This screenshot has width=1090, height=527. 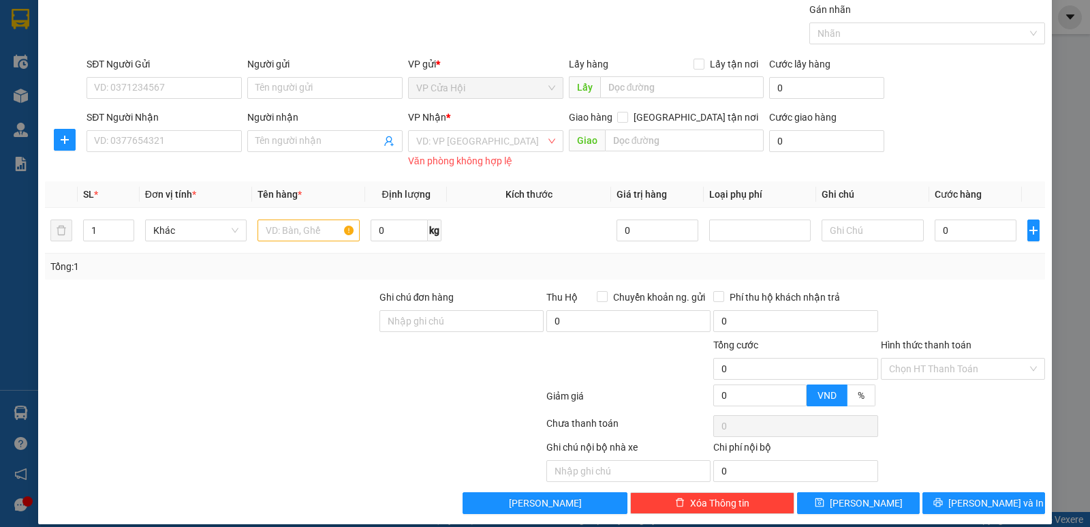 I want to click on span: Đơn vị tính, so click(x=170, y=194).